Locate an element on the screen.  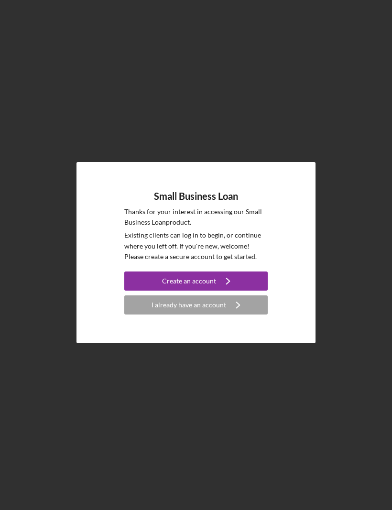
button: Create an account is located at coordinates (196, 281).